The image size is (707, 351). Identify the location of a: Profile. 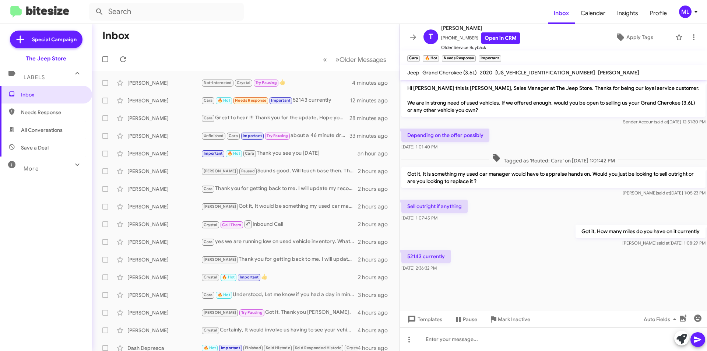
(658, 13).